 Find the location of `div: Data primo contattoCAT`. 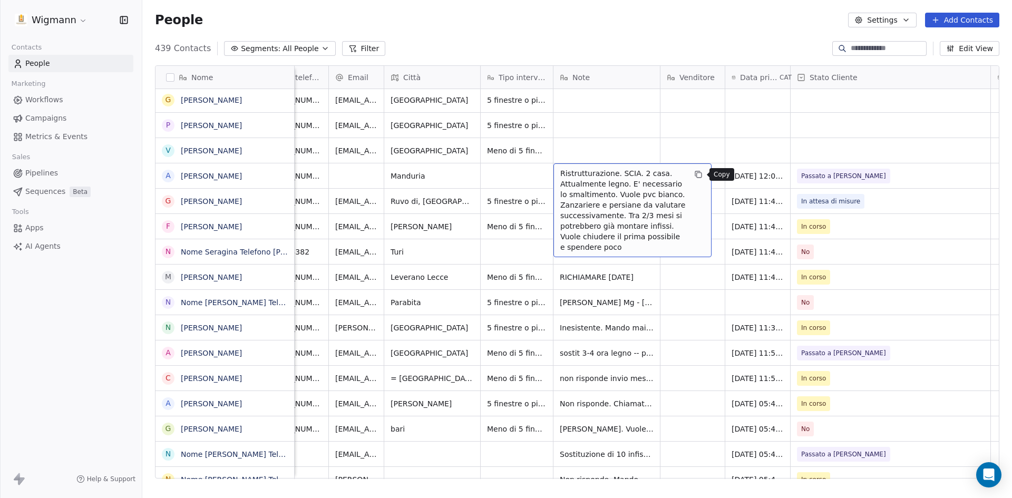

div: Data primo contattoCAT is located at coordinates (757, 77).